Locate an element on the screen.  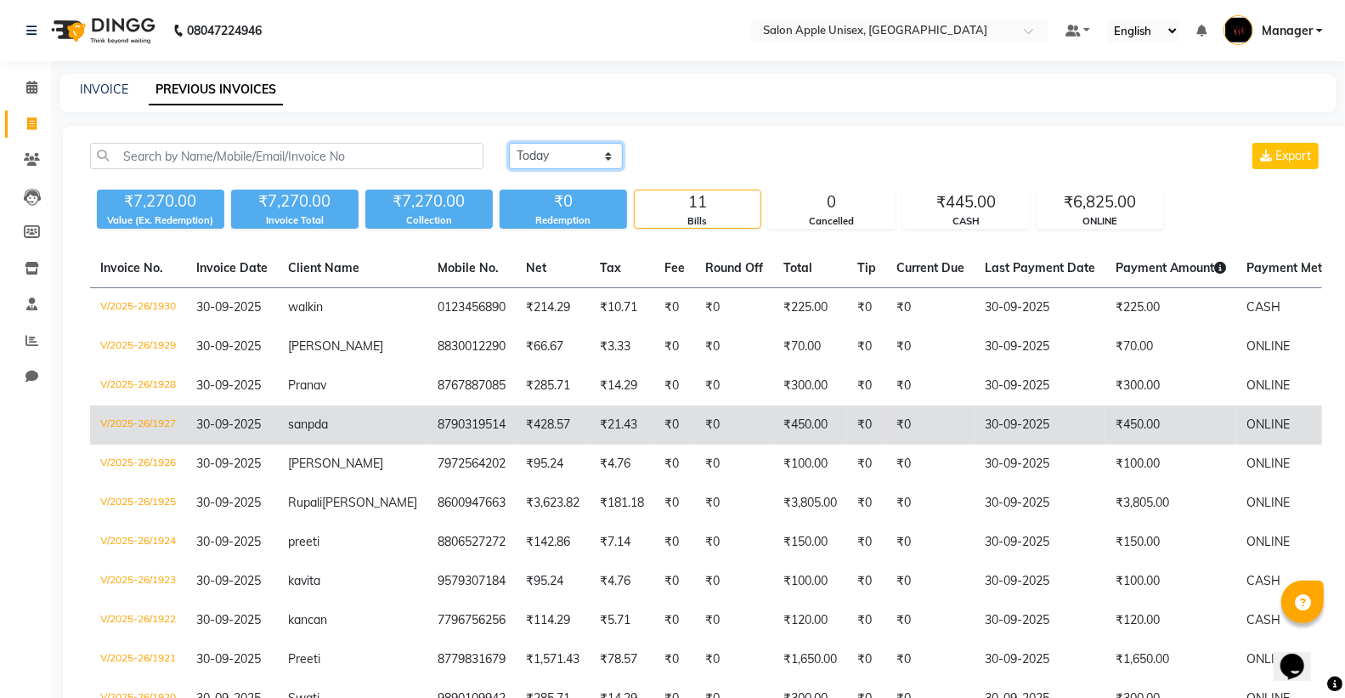
button: Export is located at coordinates (1286, 156).